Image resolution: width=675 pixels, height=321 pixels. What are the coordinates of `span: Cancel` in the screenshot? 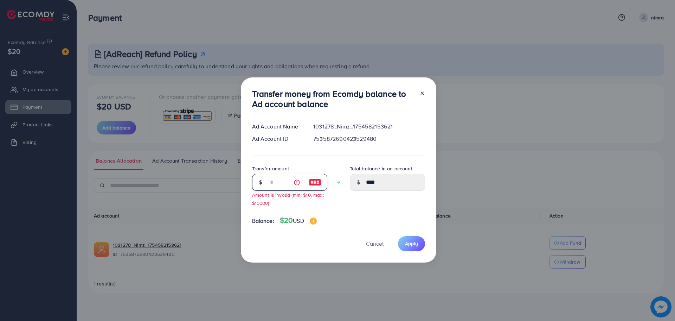 It's located at (375, 243).